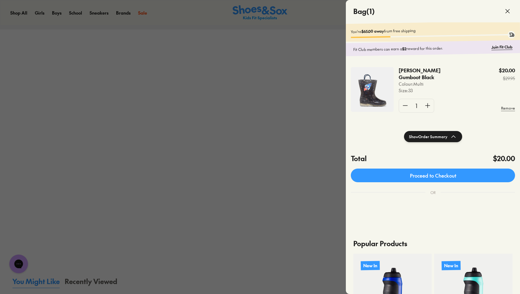 This screenshot has width=520, height=294. I want to click on a: Proceed to Checkout, so click(433, 176).